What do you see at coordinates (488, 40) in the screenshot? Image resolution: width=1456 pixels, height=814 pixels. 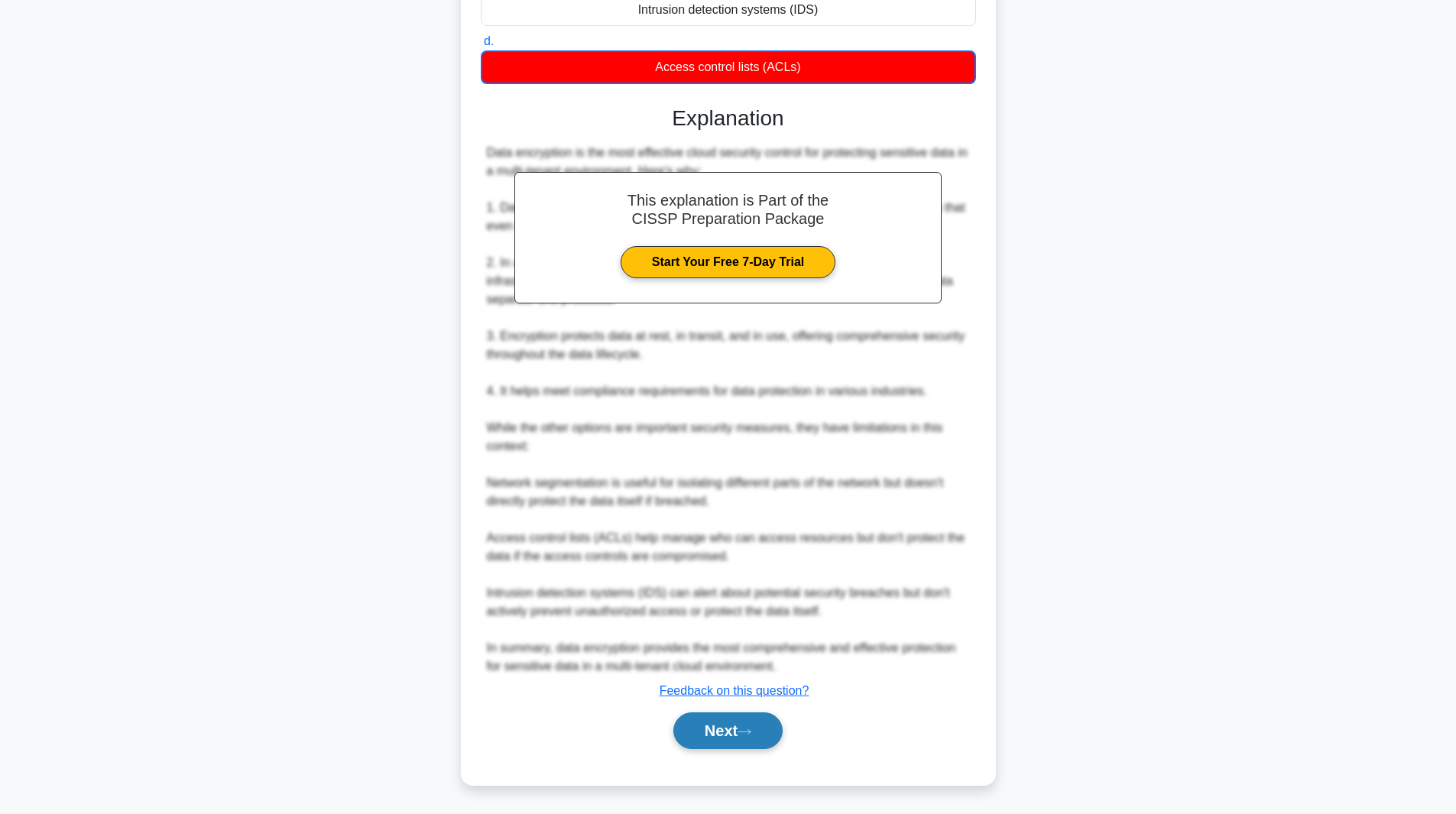 I see `span: d.` at bounding box center [488, 40].